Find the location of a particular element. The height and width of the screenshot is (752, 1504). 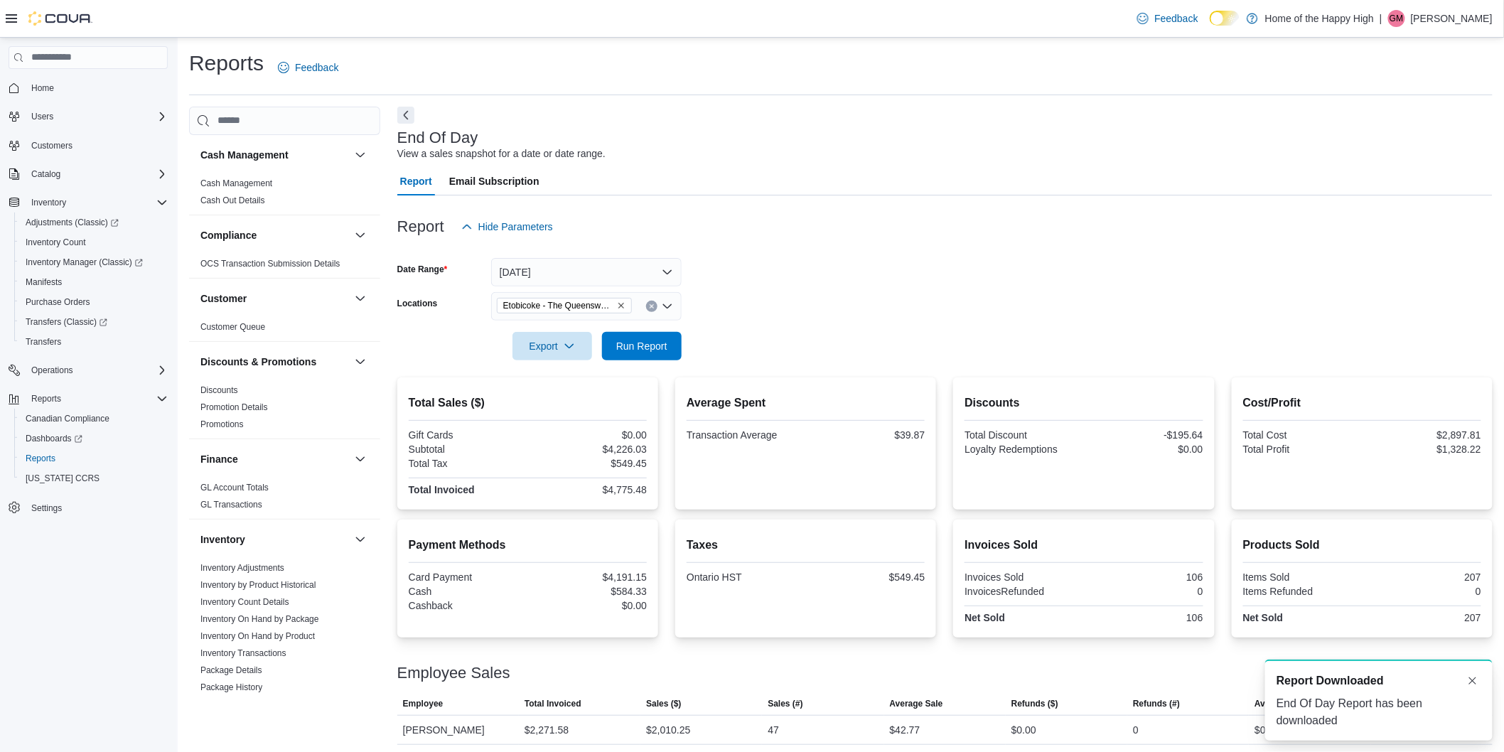

button: Next is located at coordinates (406, 115).